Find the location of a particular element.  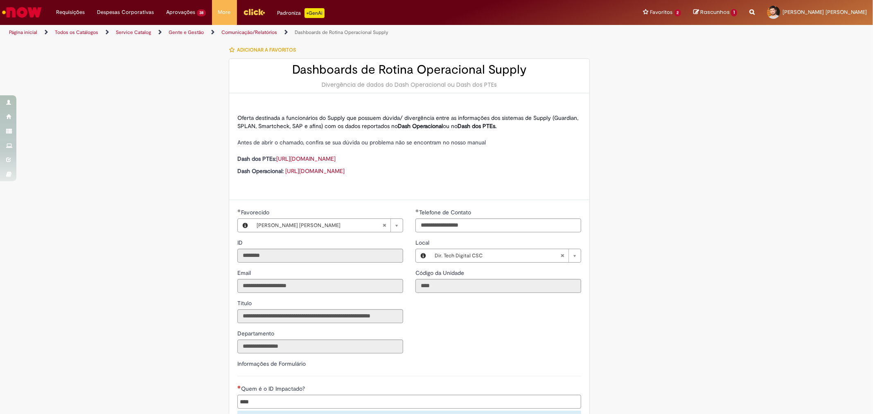

span: Local is located at coordinates (423, 243).